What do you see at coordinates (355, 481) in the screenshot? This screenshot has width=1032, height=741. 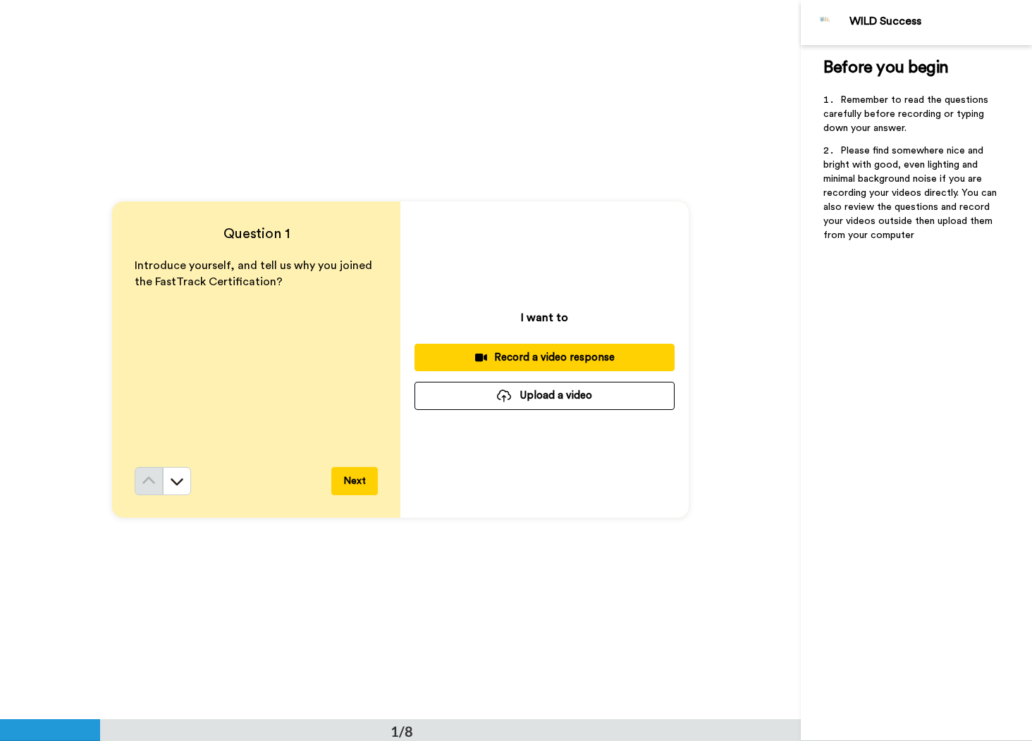 I see `button: Next` at bounding box center [355, 481].